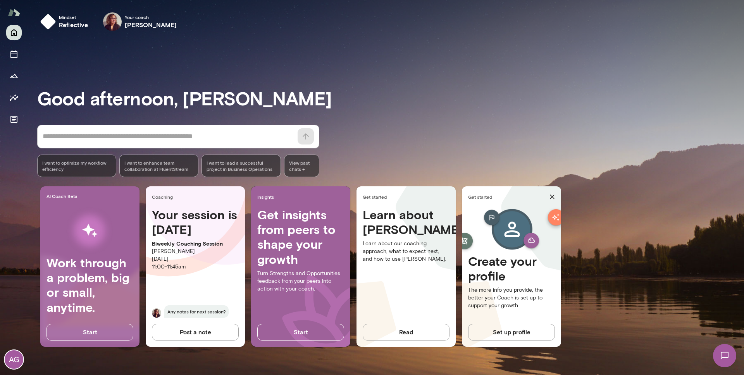 The height and width of the screenshot is (375, 744). I want to click on p: Turn Strengths and Opportunities feedback from your peers into action with your coach., so click(301, 281).